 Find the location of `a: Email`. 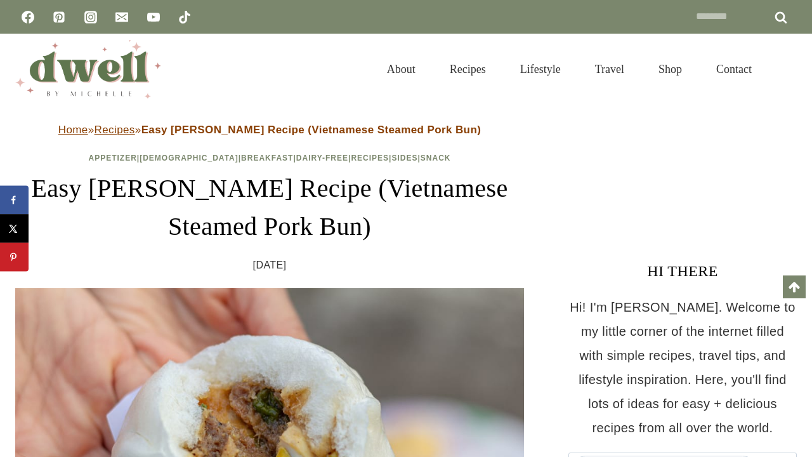

a: Email is located at coordinates (122, 17).